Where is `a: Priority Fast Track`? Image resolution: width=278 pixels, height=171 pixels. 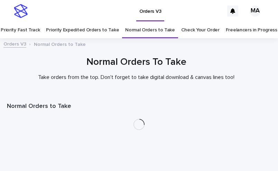 a: Priority Fast Track is located at coordinates (20, 30).